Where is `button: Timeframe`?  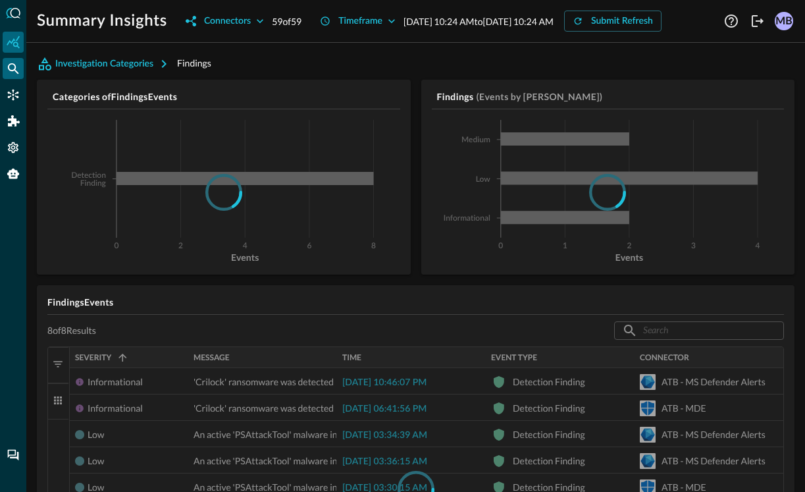 button: Timeframe is located at coordinates (357, 21).